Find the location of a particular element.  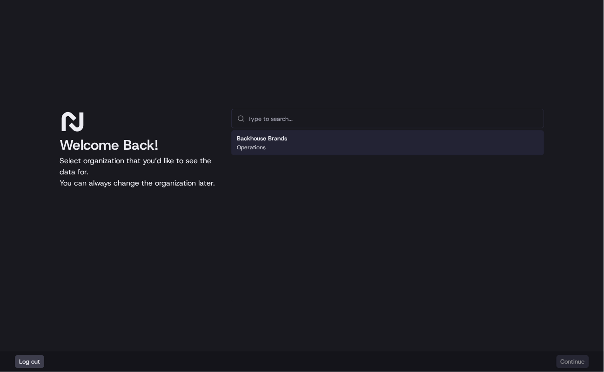

h1: Welcome Back! is located at coordinates (138, 145).